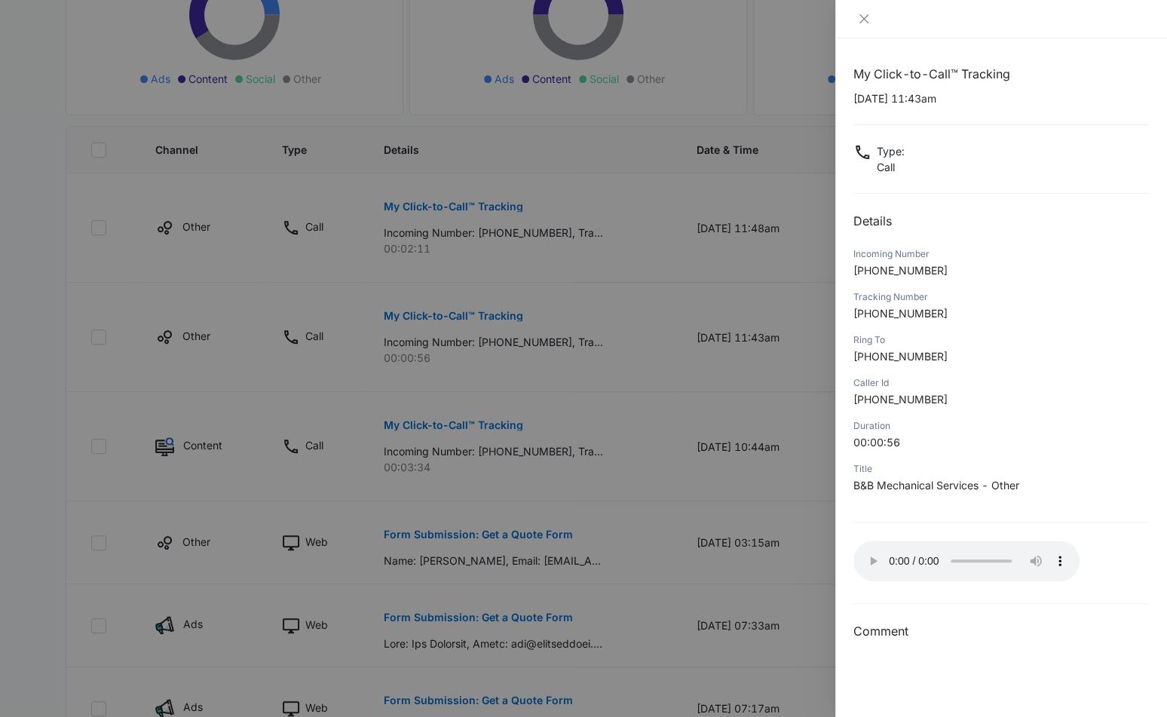 The height and width of the screenshot is (717, 1167). I want to click on span: B&B Mechanical Services - Other, so click(936, 485).